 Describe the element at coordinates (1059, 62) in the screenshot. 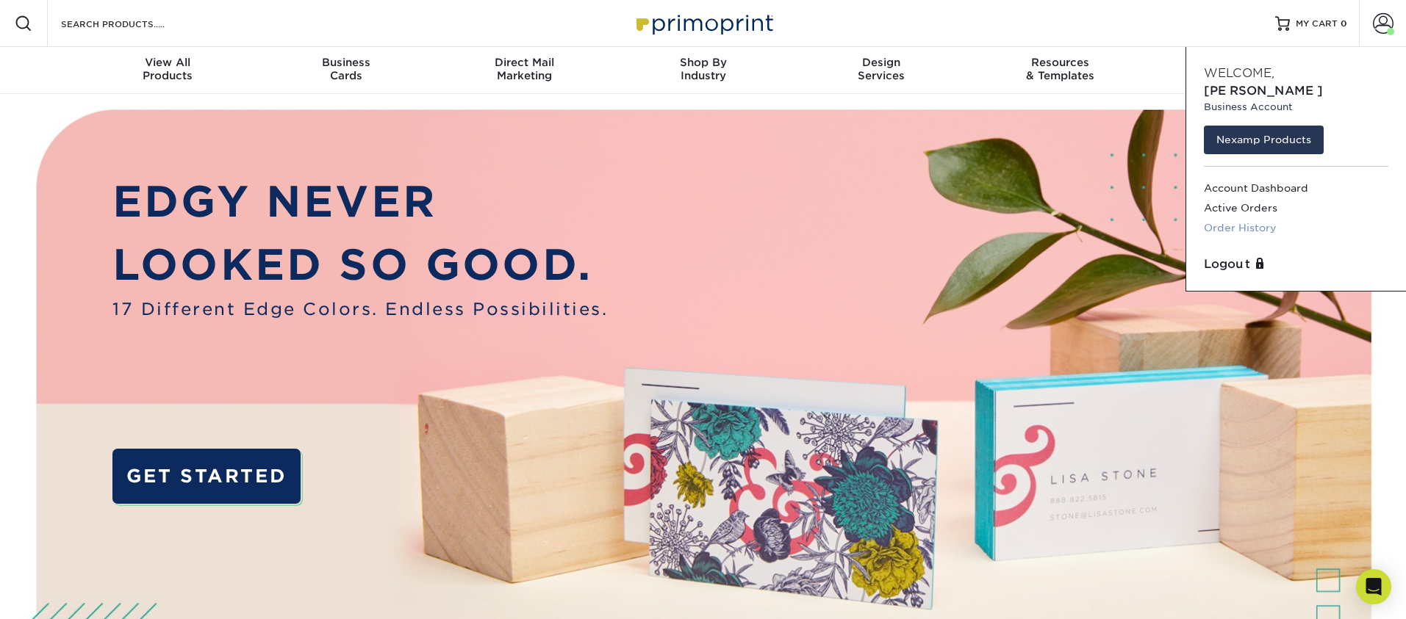

I see `span: Resources` at that location.